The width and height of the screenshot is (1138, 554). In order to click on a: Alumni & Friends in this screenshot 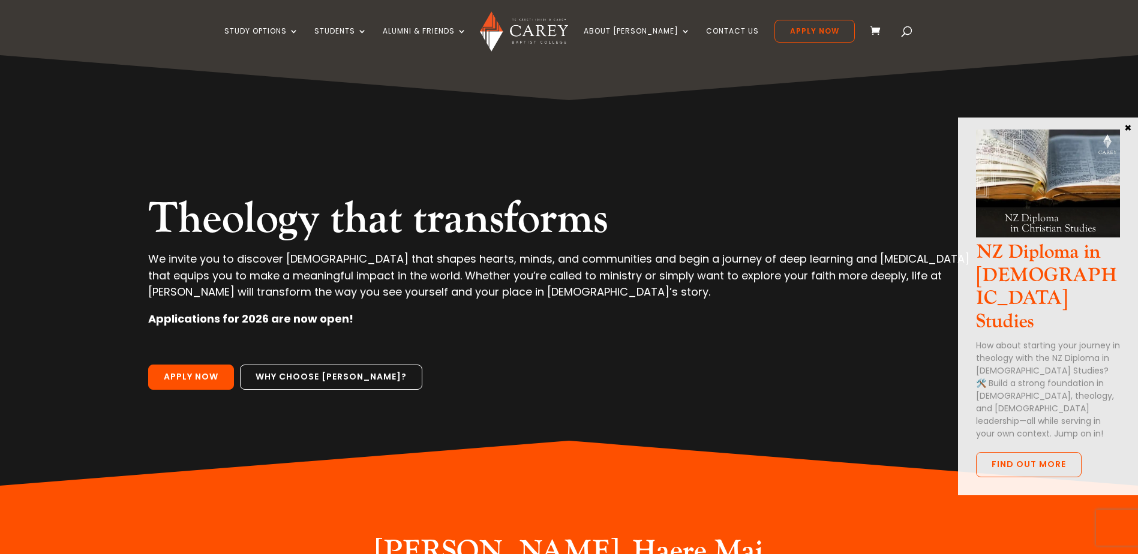, I will do `click(425, 41)`.